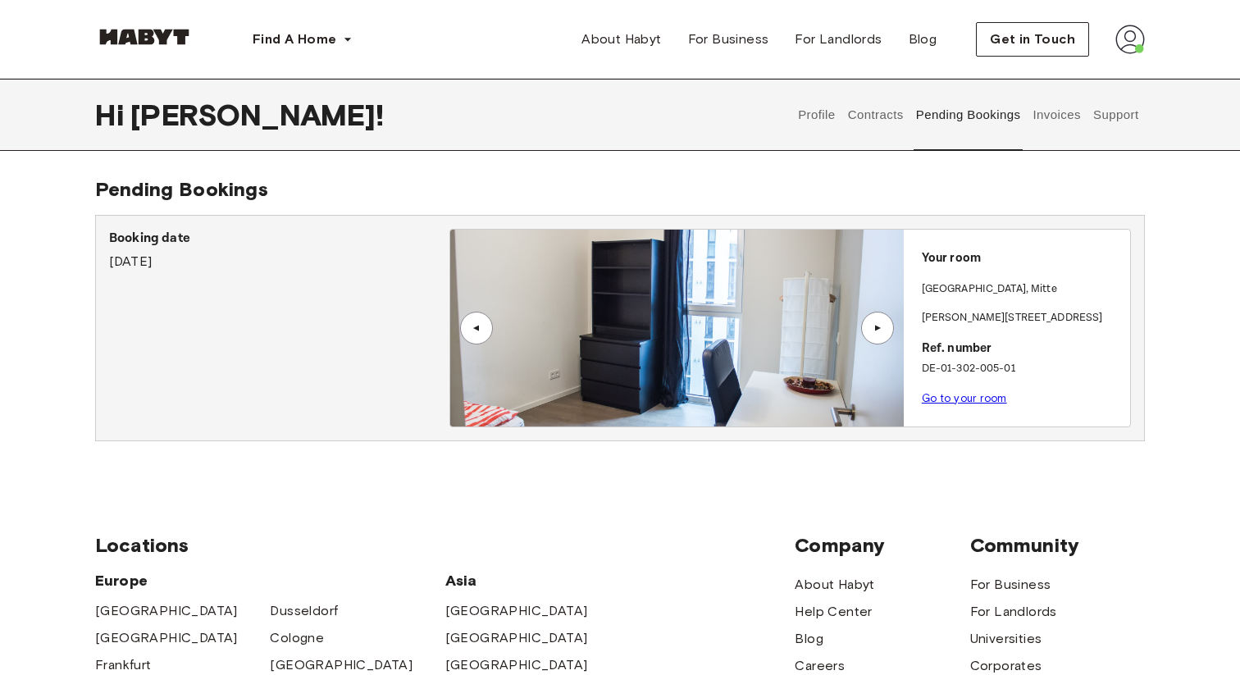 The width and height of the screenshot is (1240, 675). Describe the element at coordinates (123, 665) in the screenshot. I see `span: Frankfurt` at that location.